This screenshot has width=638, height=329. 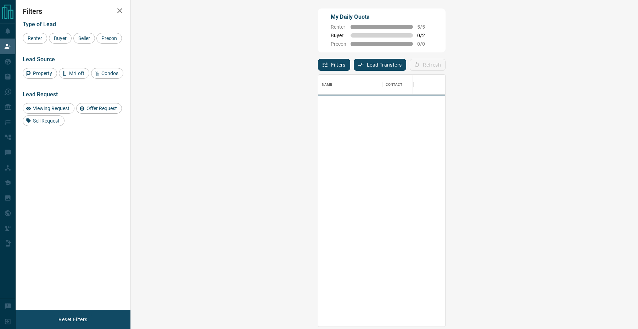 I want to click on span: Offer Request, so click(x=102, y=109).